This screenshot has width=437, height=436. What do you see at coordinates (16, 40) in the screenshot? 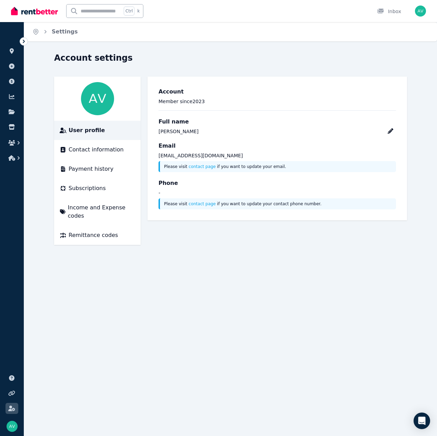
I see `span: ORGANISE` at bounding box center [16, 40].